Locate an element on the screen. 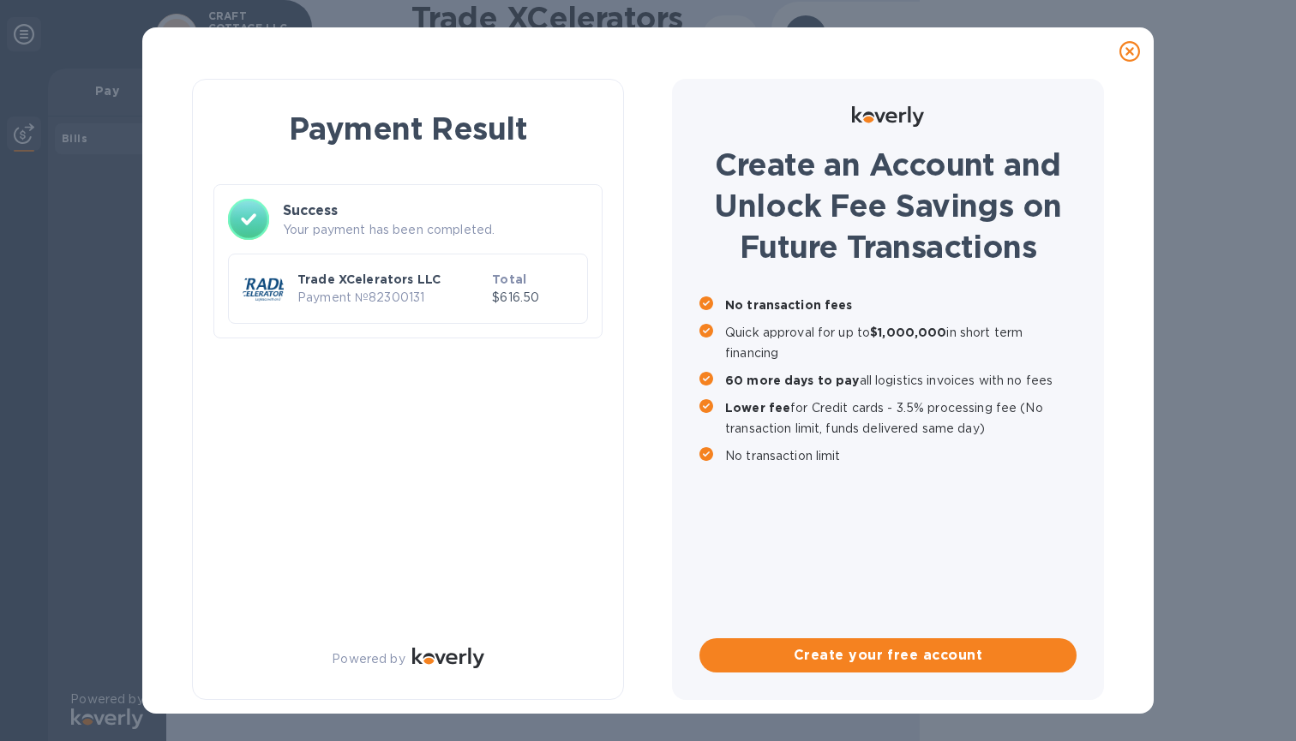  p: Powered by is located at coordinates (368, 659).